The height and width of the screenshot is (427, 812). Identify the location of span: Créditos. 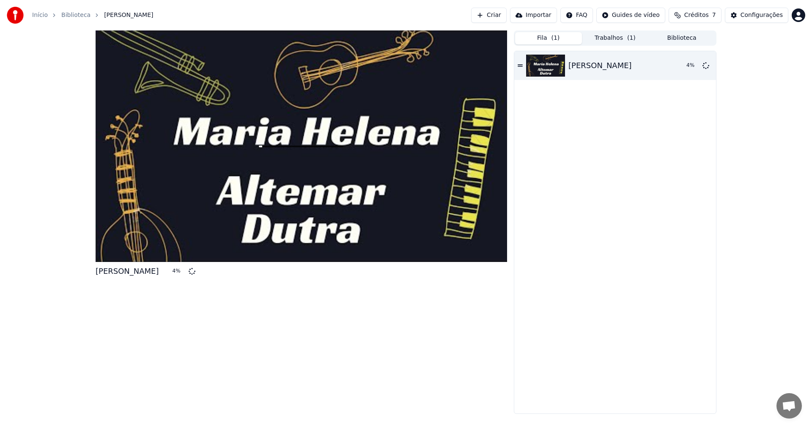
(697, 15).